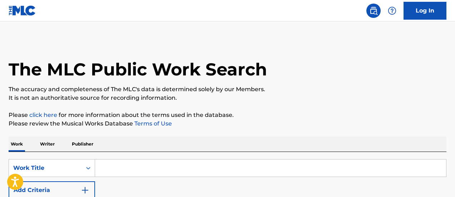  What do you see at coordinates (152, 123) in the screenshot?
I see `a: Terms of Use` at bounding box center [152, 123].